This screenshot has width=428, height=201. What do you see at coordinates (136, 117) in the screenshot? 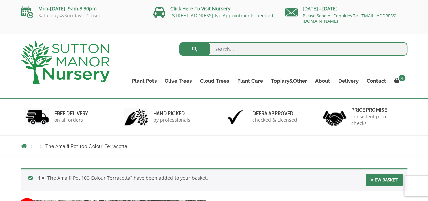
I see `img: 2.jpg` at bounding box center [136, 117].